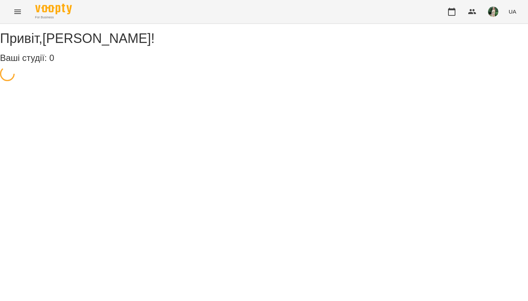 This screenshot has width=528, height=301. What do you see at coordinates (513, 11) in the screenshot?
I see `span: UA` at bounding box center [513, 11].